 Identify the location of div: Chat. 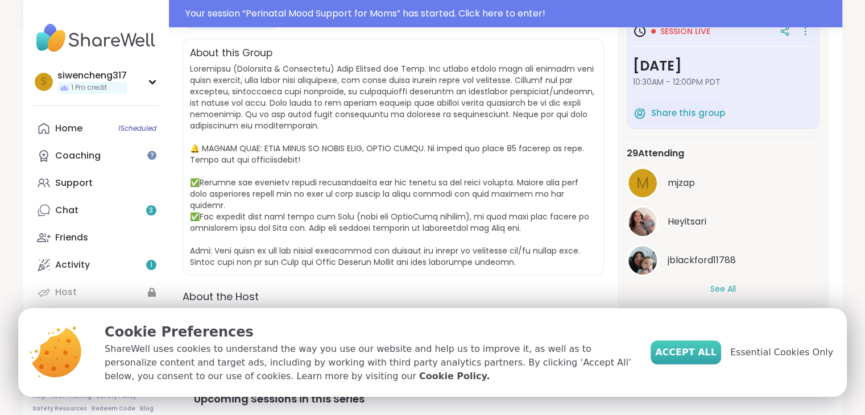
(67, 210).